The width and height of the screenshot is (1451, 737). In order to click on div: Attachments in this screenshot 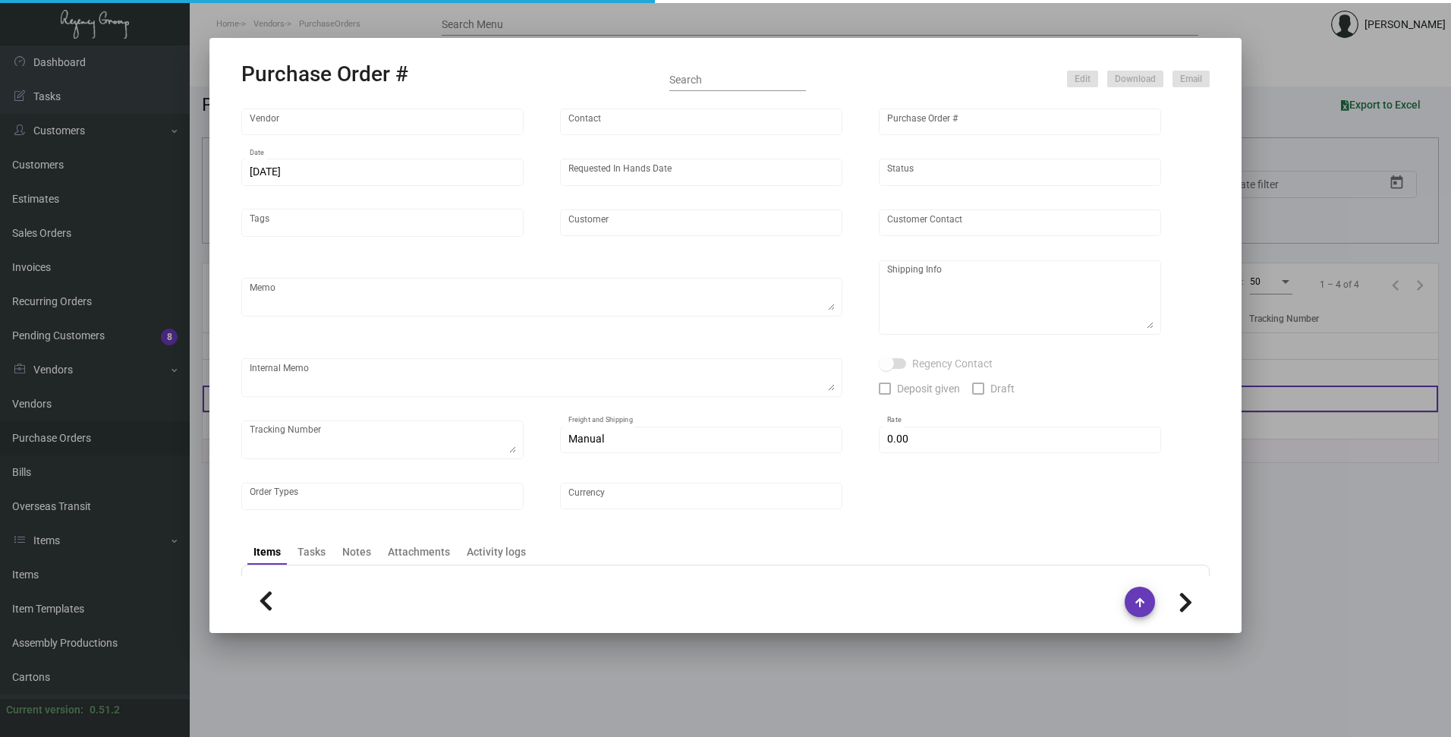, I will do `click(419, 552)`.